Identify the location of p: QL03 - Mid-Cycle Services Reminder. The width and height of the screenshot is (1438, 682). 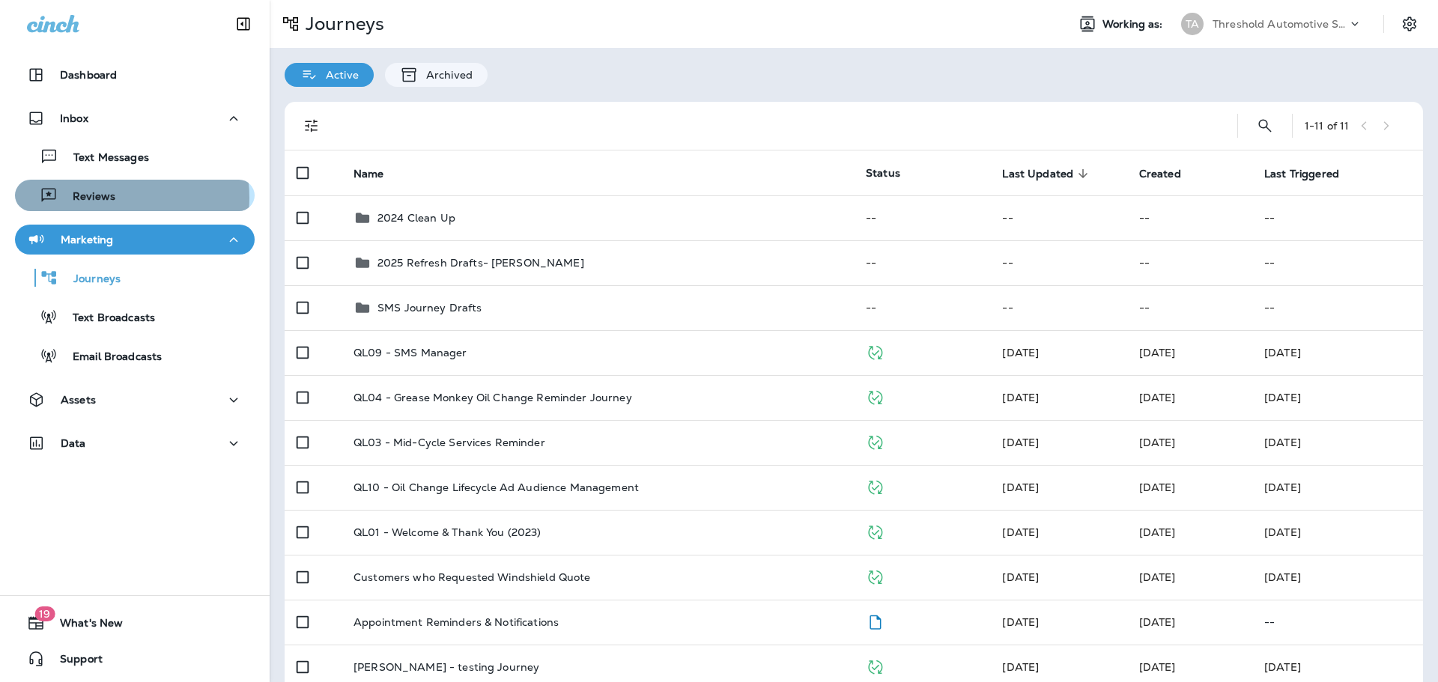
(449, 443).